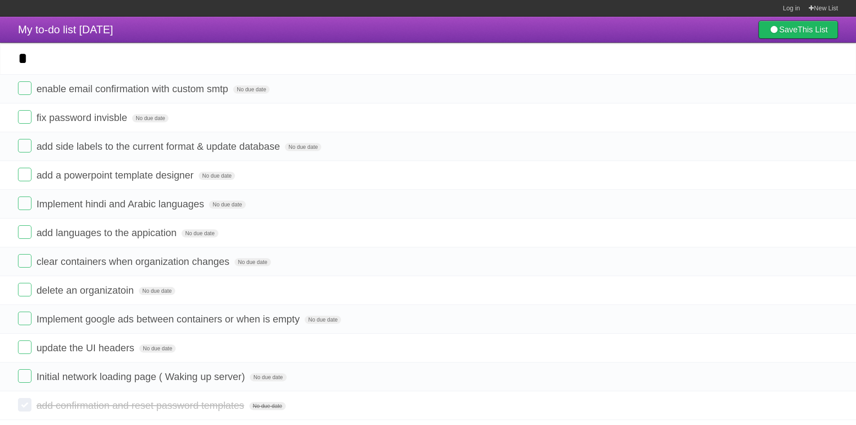  Describe the element at coordinates (86, 347) in the screenshot. I see `span: update the UI headers` at that location.